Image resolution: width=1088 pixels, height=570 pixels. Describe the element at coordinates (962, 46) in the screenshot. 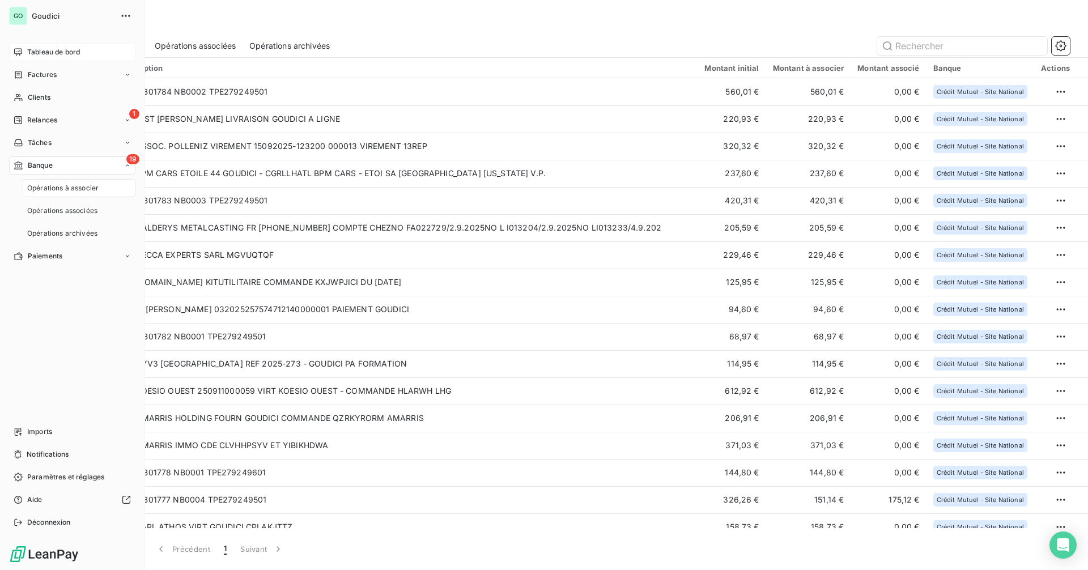

I see `input: Rechercher` at that location.